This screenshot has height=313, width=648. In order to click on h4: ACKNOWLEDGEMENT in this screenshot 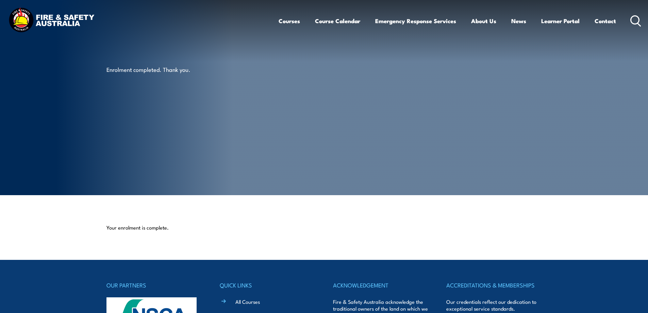, I will do `click(381, 285)`.